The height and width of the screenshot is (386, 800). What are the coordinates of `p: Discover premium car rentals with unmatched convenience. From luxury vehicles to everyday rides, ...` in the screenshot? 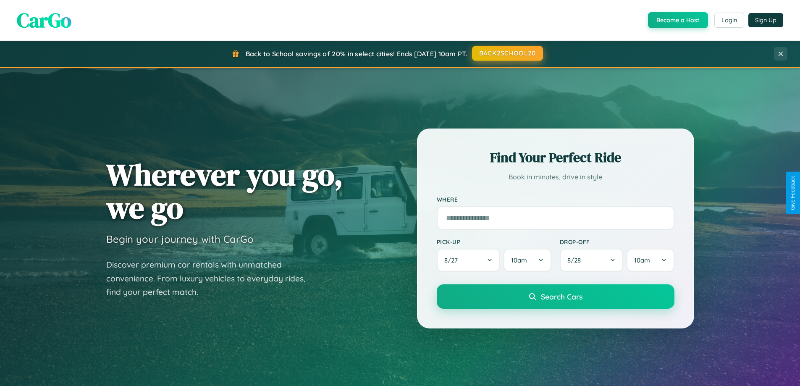 It's located at (211, 279).